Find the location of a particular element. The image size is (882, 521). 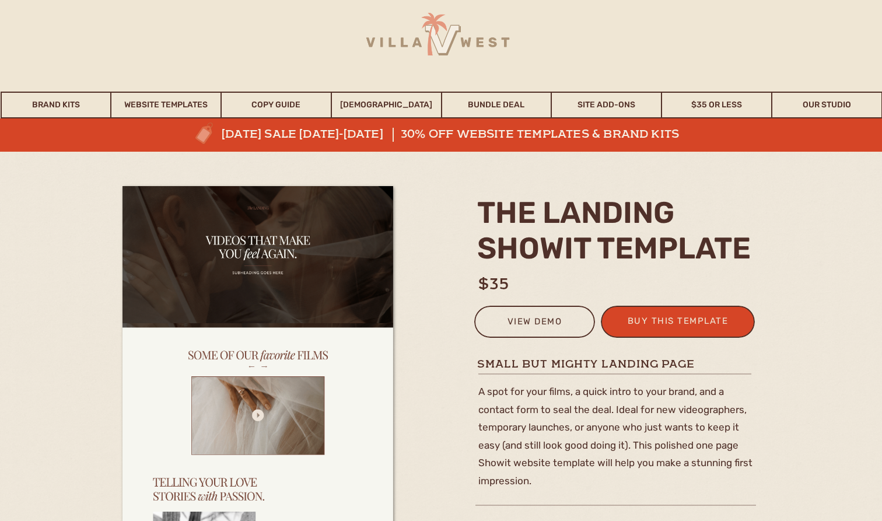

a: Site Add-Ons is located at coordinates (606, 105).